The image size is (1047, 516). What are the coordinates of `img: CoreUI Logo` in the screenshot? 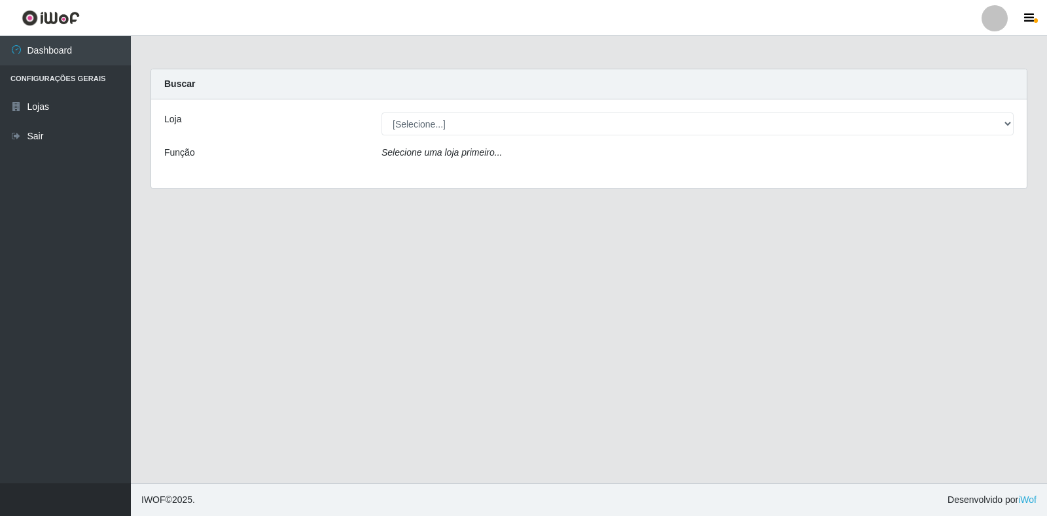 It's located at (50, 18).